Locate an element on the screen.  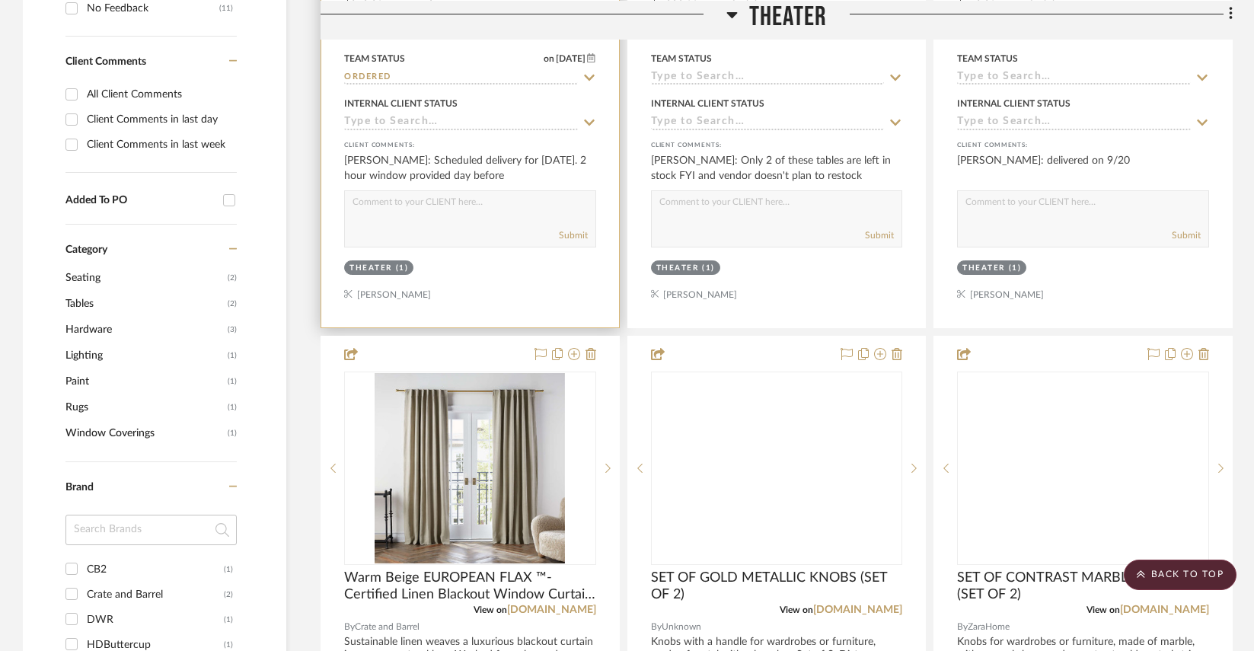
span: Unknown is located at coordinates (681, 626).